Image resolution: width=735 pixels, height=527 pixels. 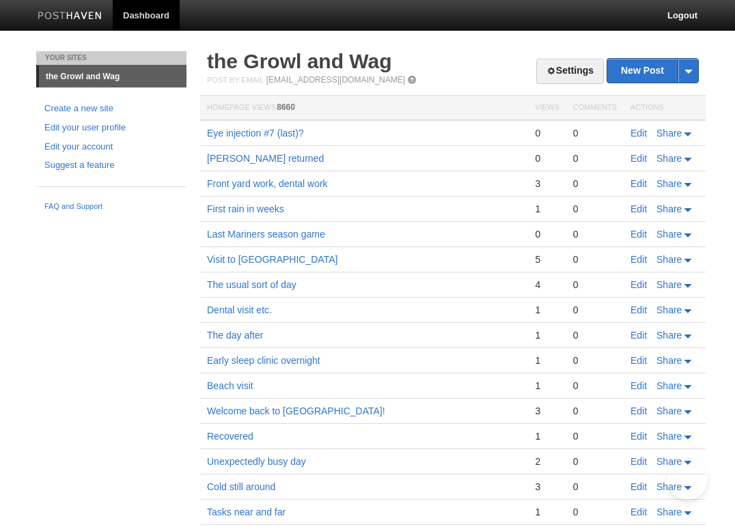 What do you see at coordinates (364, 108) in the screenshot?
I see `th: Homepage Views` at bounding box center [364, 108].